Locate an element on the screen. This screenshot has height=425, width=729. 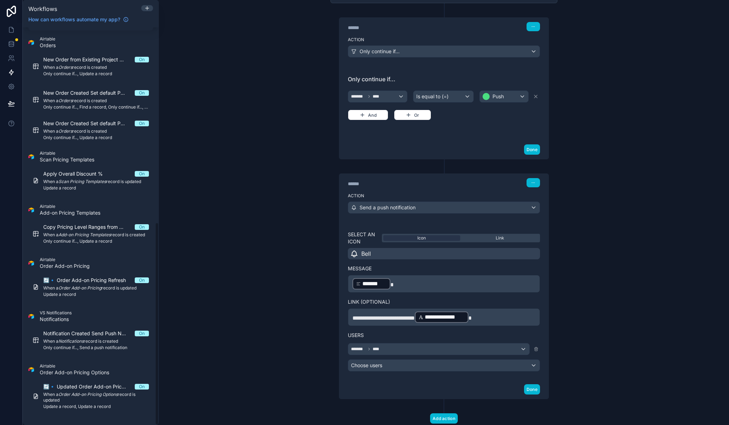
label: Users is located at coordinates (444, 335).